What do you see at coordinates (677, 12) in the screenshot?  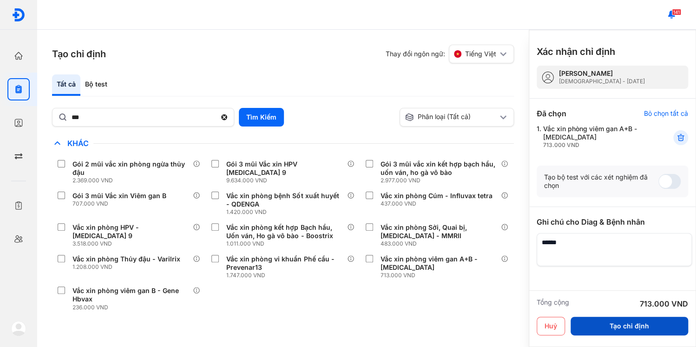 I see `span: 141` at bounding box center [677, 12].